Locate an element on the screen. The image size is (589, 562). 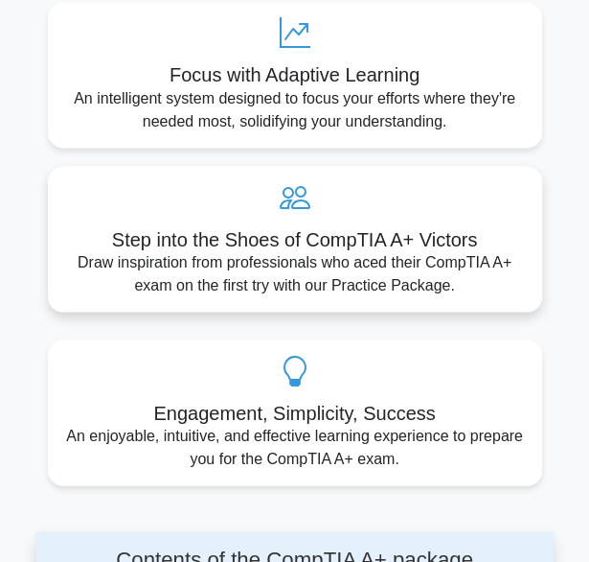
h5: Step into the Shoes of CompTIA A+ Victors is located at coordinates (295, 239).